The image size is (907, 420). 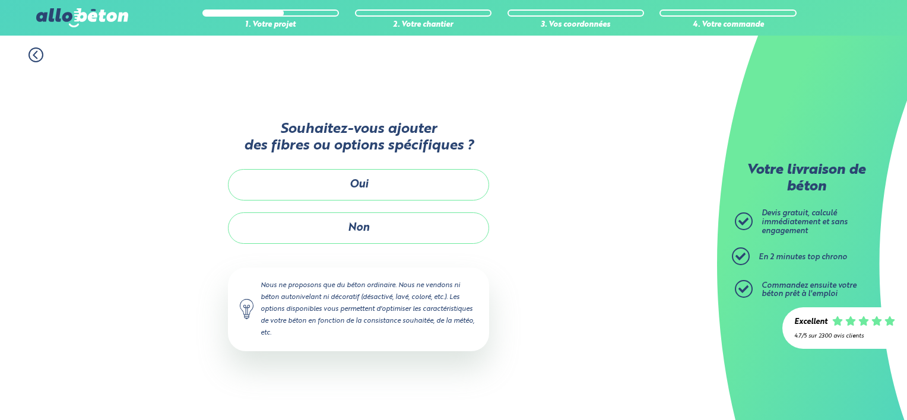 What do you see at coordinates (727, 25) in the screenshot?
I see `div: 4. Votre commande` at bounding box center [727, 25].